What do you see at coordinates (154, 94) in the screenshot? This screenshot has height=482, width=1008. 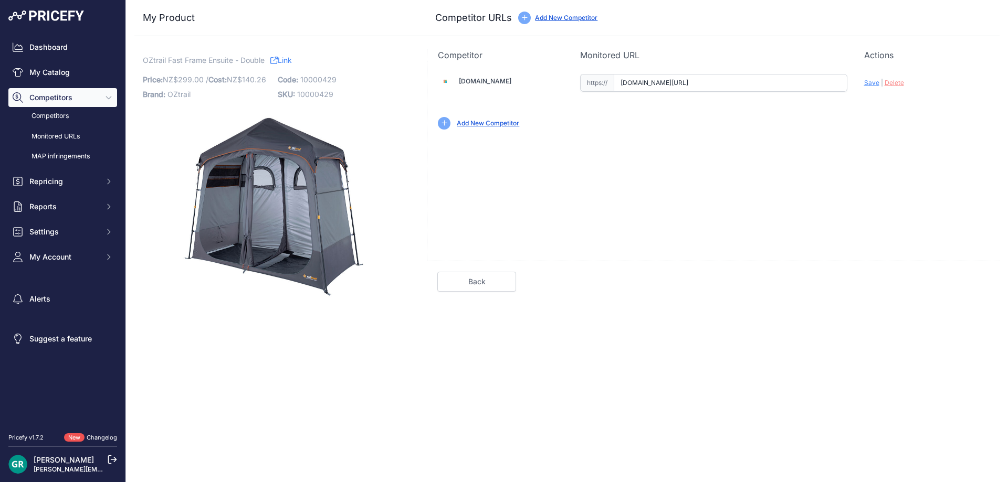 I see `span: Brand:` at bounding box center [154, 94].